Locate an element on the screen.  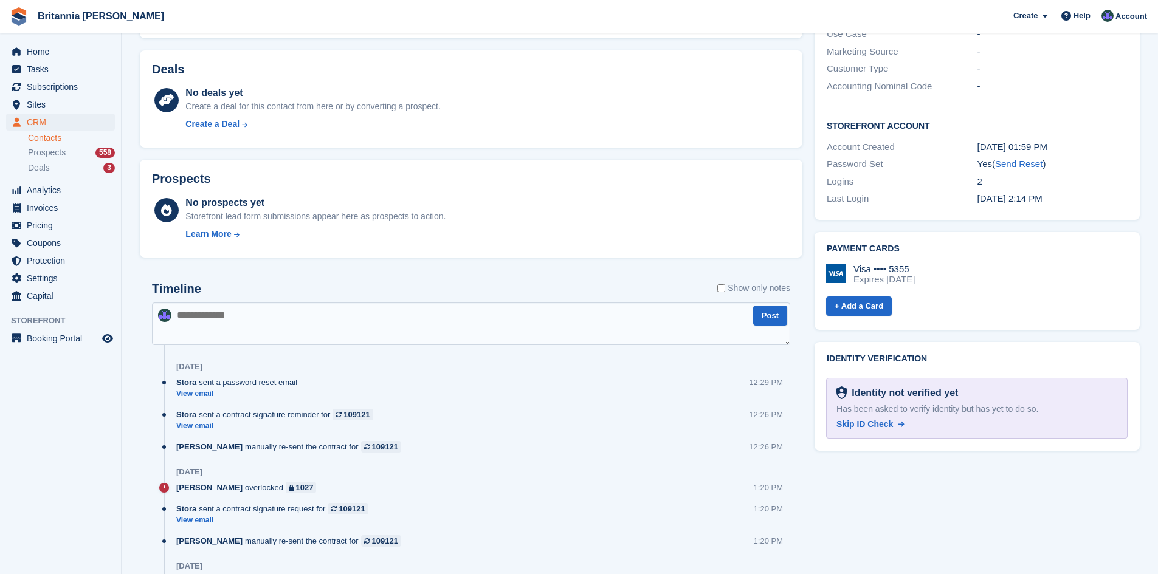
span: CRM is located at coordinates (63, 122).